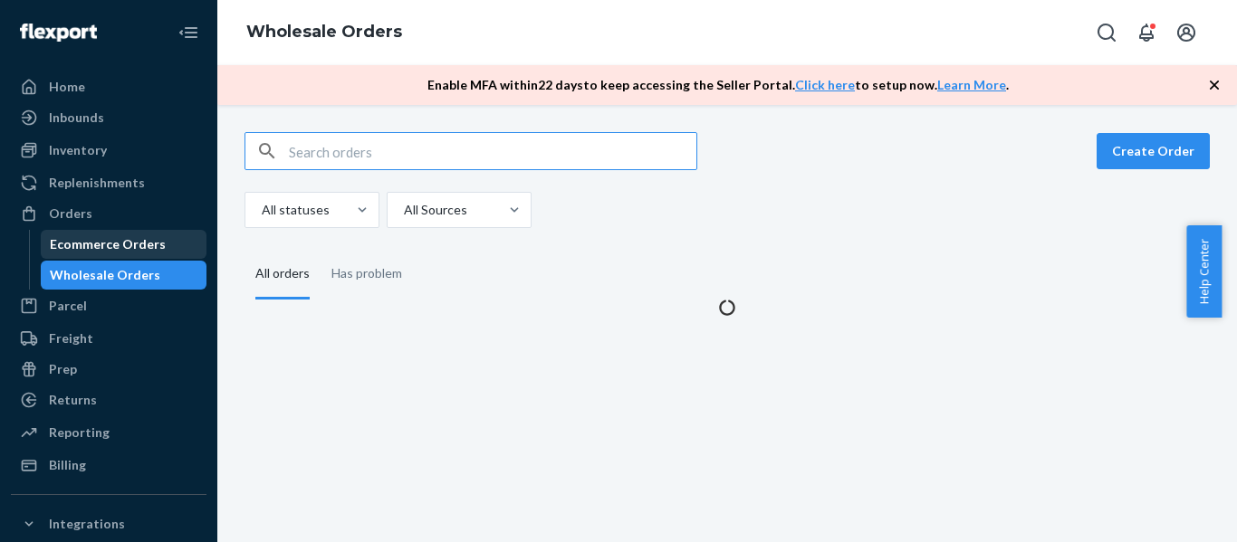  What do you see at coordinates (109, 118) in the screenshot?
I see `a: Inbounds` at bounding box center [109, 118].